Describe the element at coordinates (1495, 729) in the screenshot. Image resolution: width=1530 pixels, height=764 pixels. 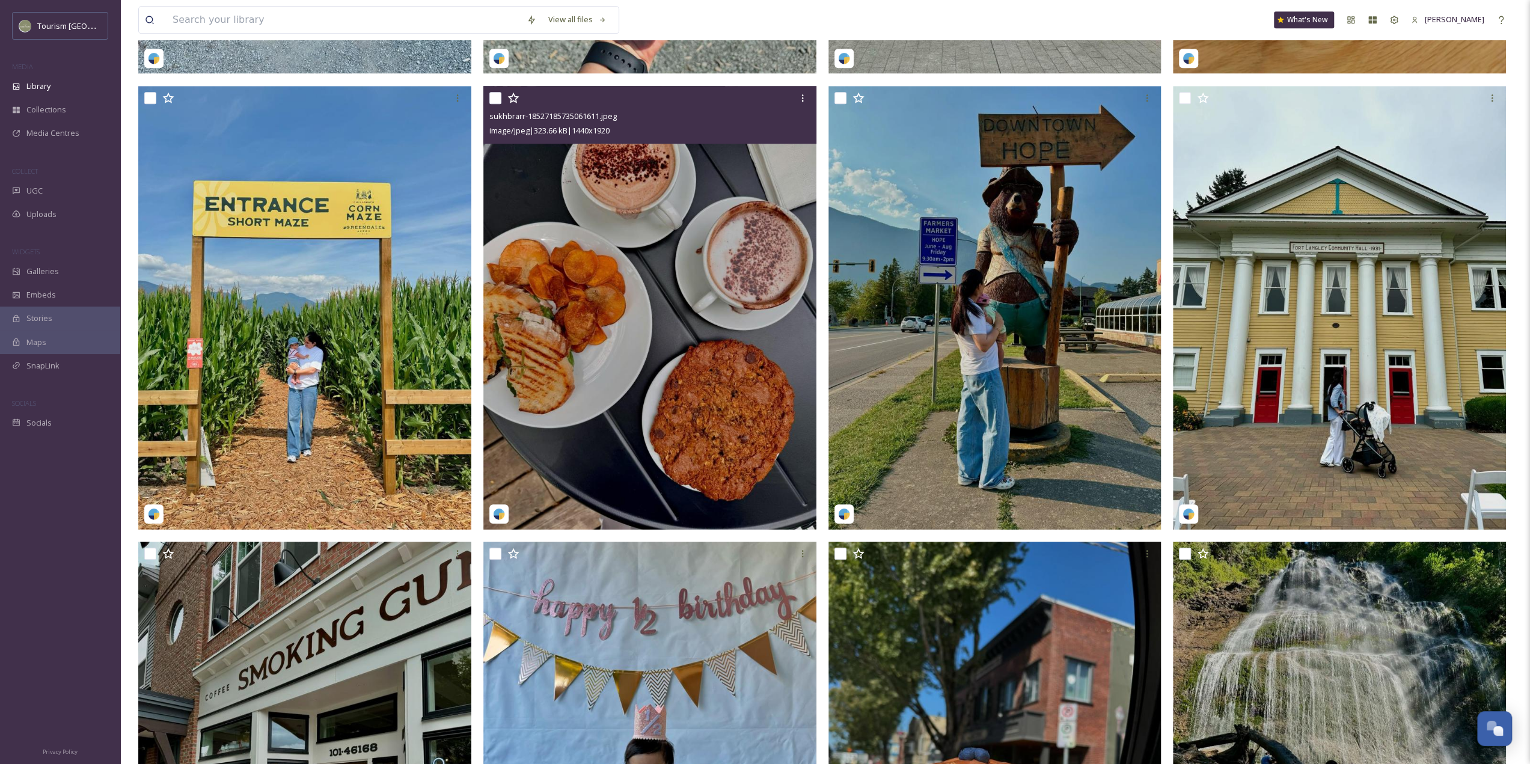
I see `button: Open Chat` at that location.